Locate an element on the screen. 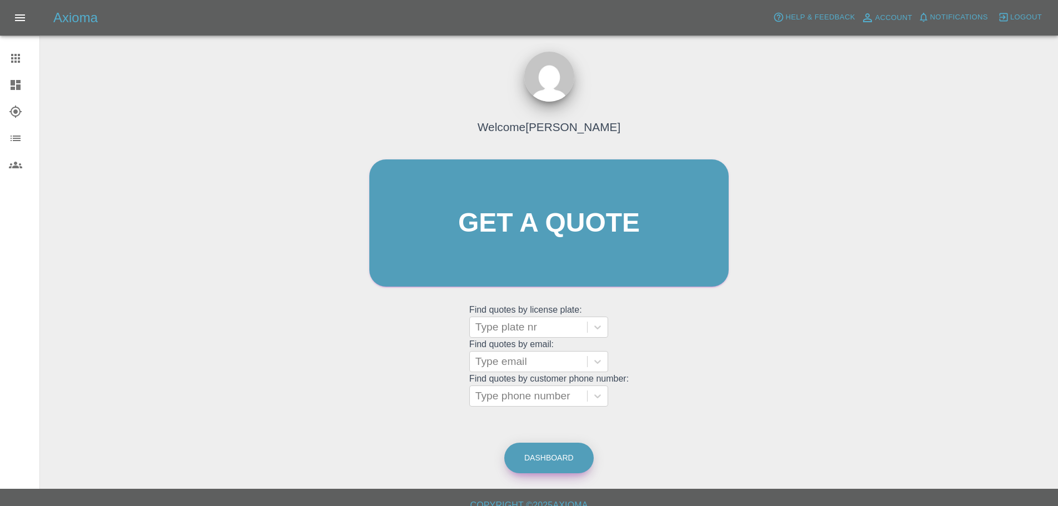 The height and width of the screenshot is (506, 1058). button: Help & Feedback is located at coordinates (813, 17).